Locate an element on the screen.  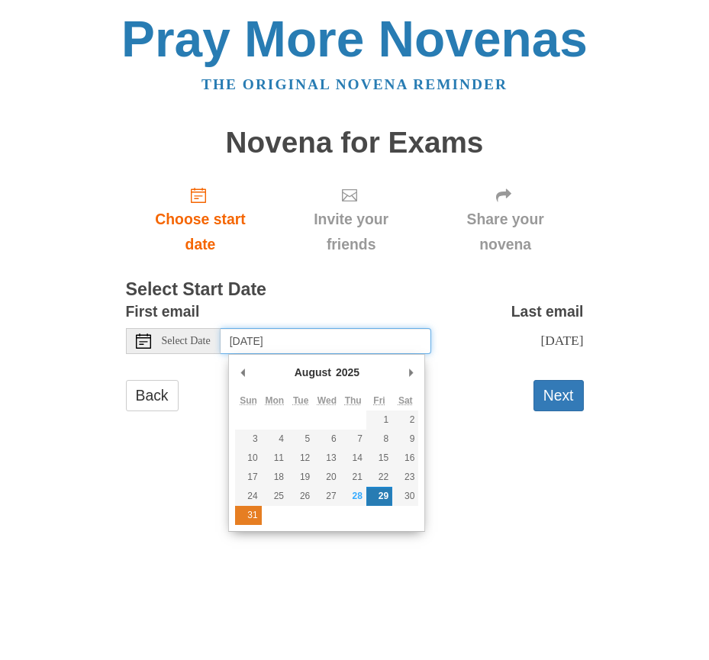
abbr: Wednesday is located at coordinates (327, 401).